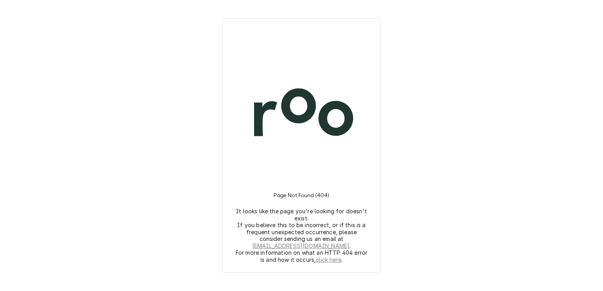  What do you see at coordinates (301, 114) in the screenshot?
I see `img: Logo` at bounding box center [301, 114].